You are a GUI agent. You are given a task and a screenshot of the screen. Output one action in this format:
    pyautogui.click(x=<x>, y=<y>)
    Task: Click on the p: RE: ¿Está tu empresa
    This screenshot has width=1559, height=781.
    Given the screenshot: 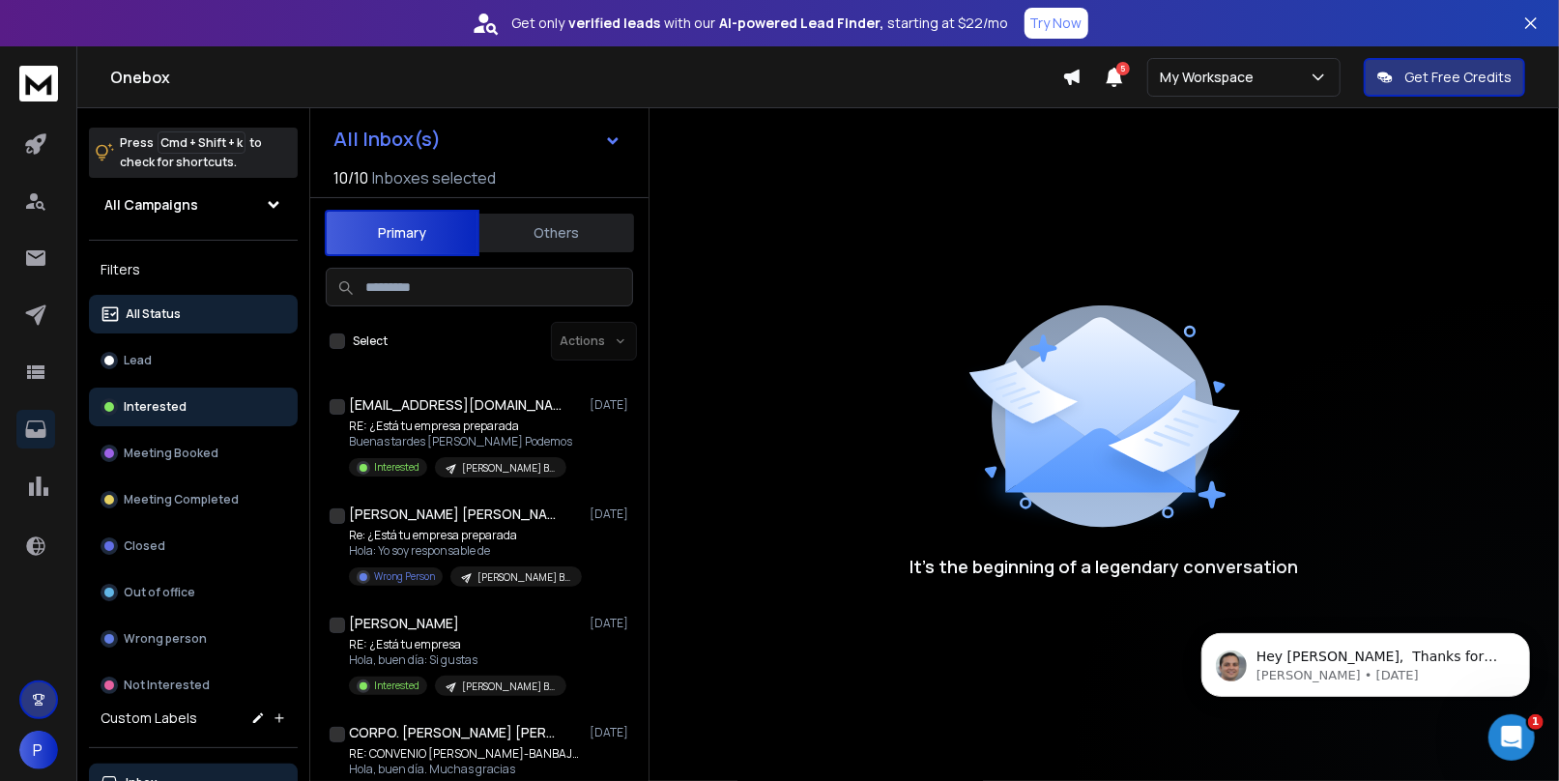 What is the action you would take?
    pyautogui.click(x=457, y=645)
    